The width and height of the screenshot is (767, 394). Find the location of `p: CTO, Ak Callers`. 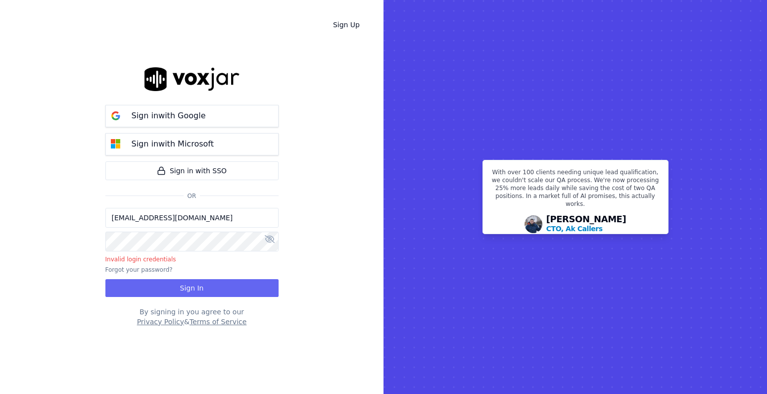

p: CTO, Ak Callers is located at coordinates (574, 228).